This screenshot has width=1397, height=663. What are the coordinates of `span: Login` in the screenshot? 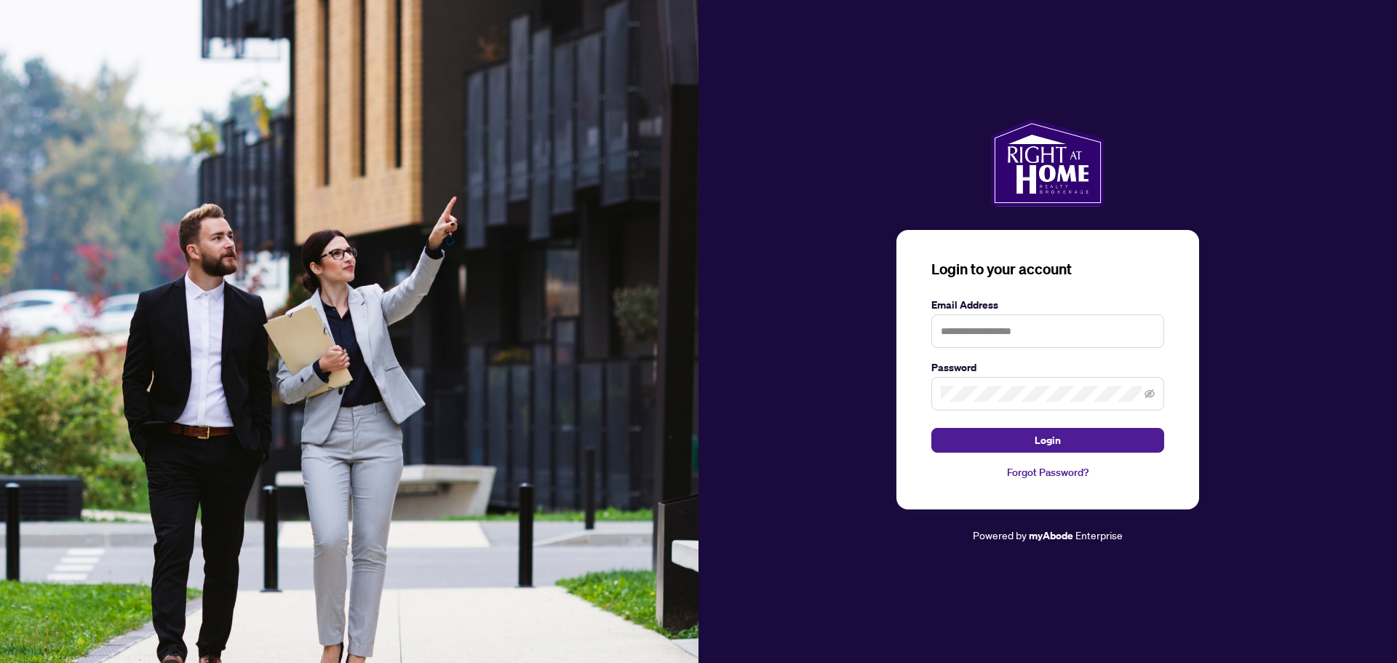 It's located at (1048, 440).